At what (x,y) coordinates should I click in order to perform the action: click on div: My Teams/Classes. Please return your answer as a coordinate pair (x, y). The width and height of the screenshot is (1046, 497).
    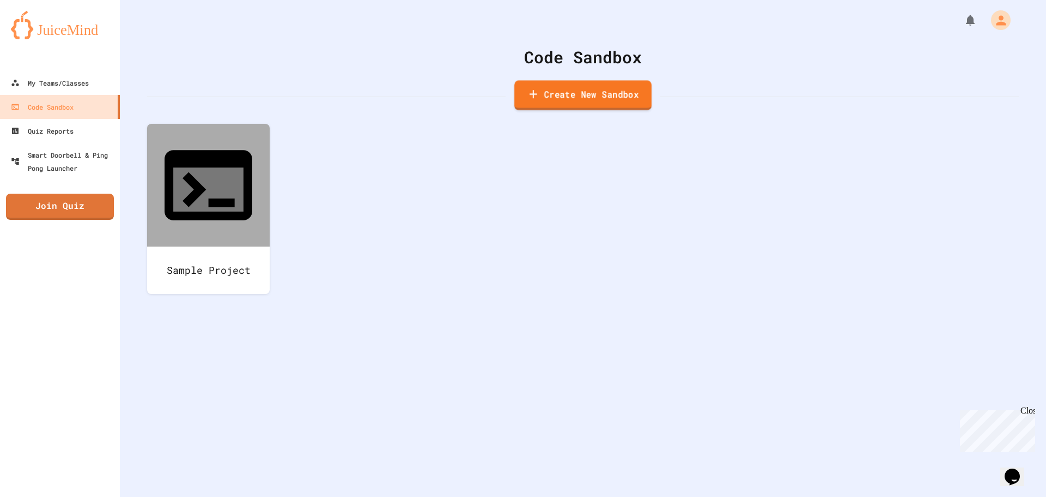
    Looking at the image, I should click on (50, 83).